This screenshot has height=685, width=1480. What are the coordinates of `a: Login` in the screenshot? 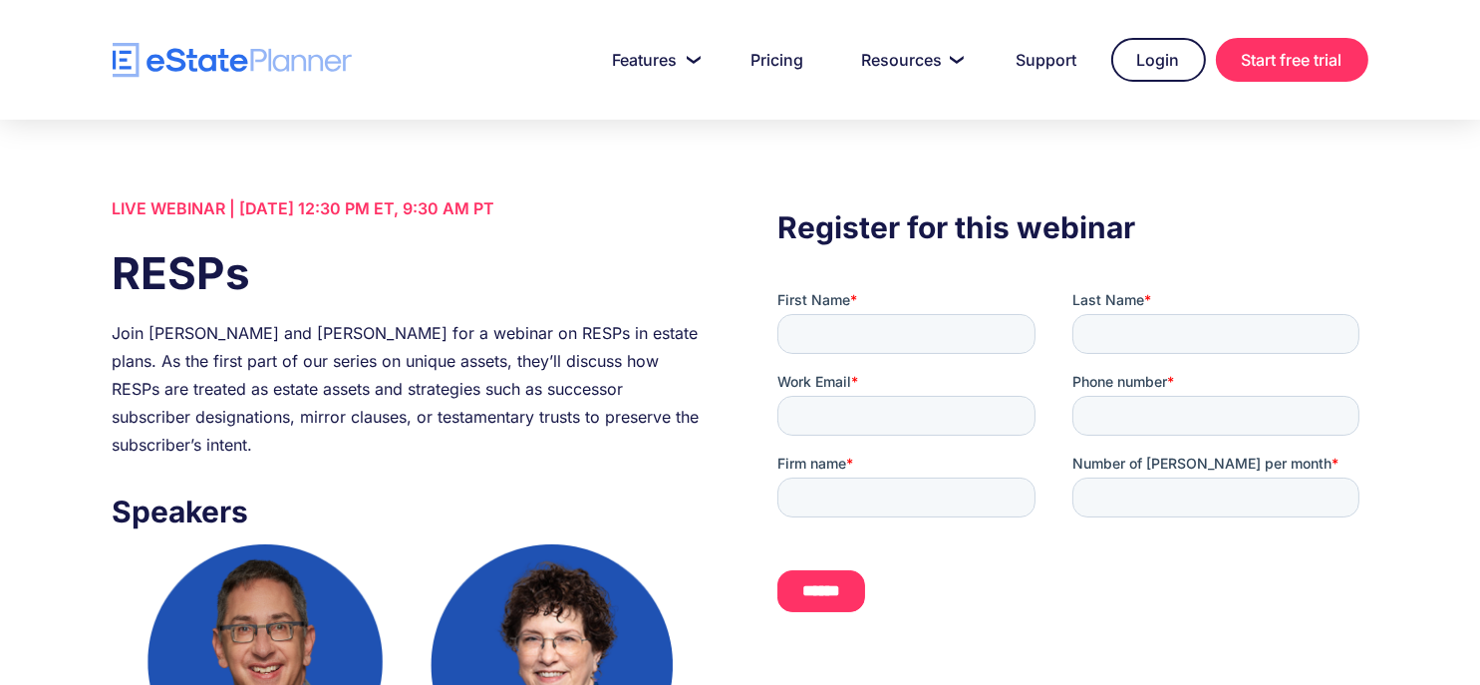 It's located at (1158, 60).